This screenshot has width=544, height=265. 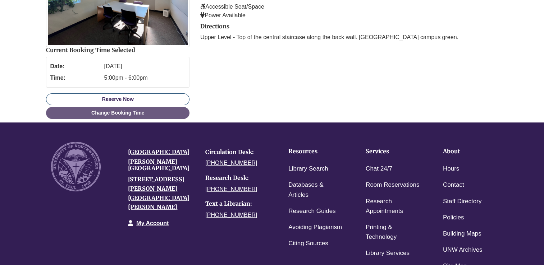 What do you see at coordinates (238, 204) in the screenshot?
I see `h4: Text a Librarian:` at bounding box center [238, 204].